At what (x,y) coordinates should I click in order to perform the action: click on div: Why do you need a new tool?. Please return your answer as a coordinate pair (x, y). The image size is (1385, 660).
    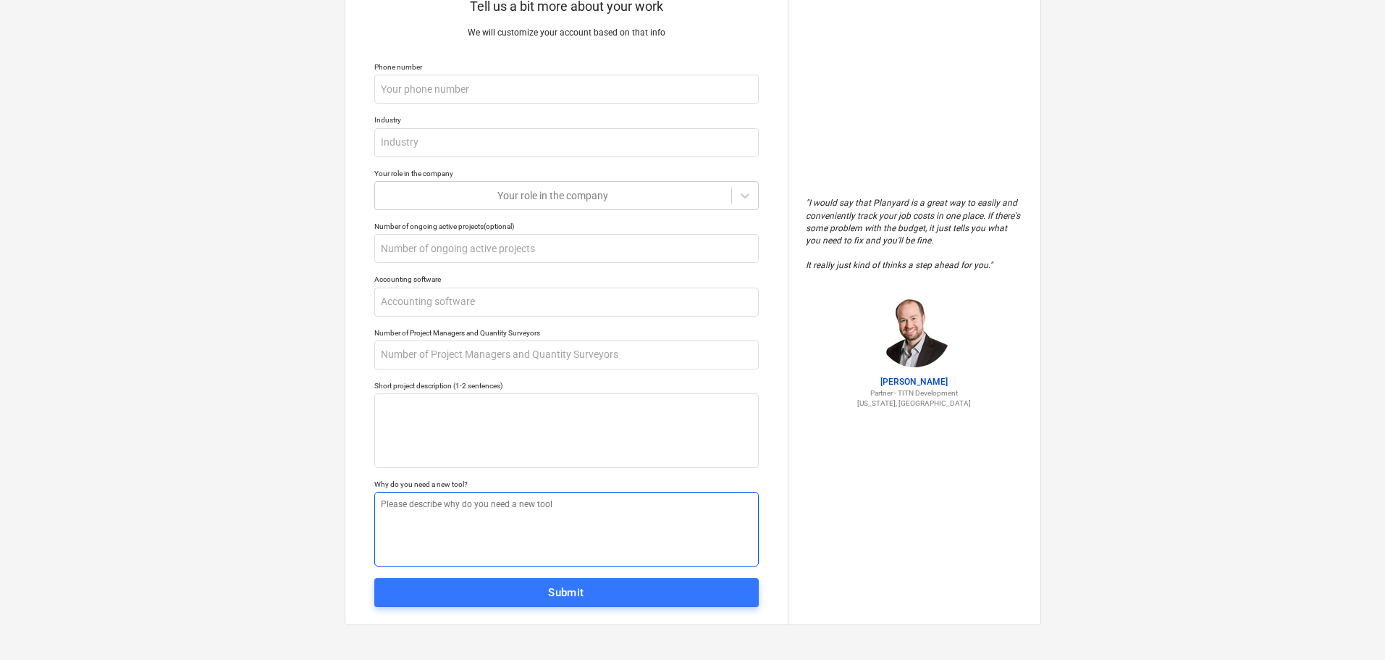
    Looking at the image, I should click on (566, 484).